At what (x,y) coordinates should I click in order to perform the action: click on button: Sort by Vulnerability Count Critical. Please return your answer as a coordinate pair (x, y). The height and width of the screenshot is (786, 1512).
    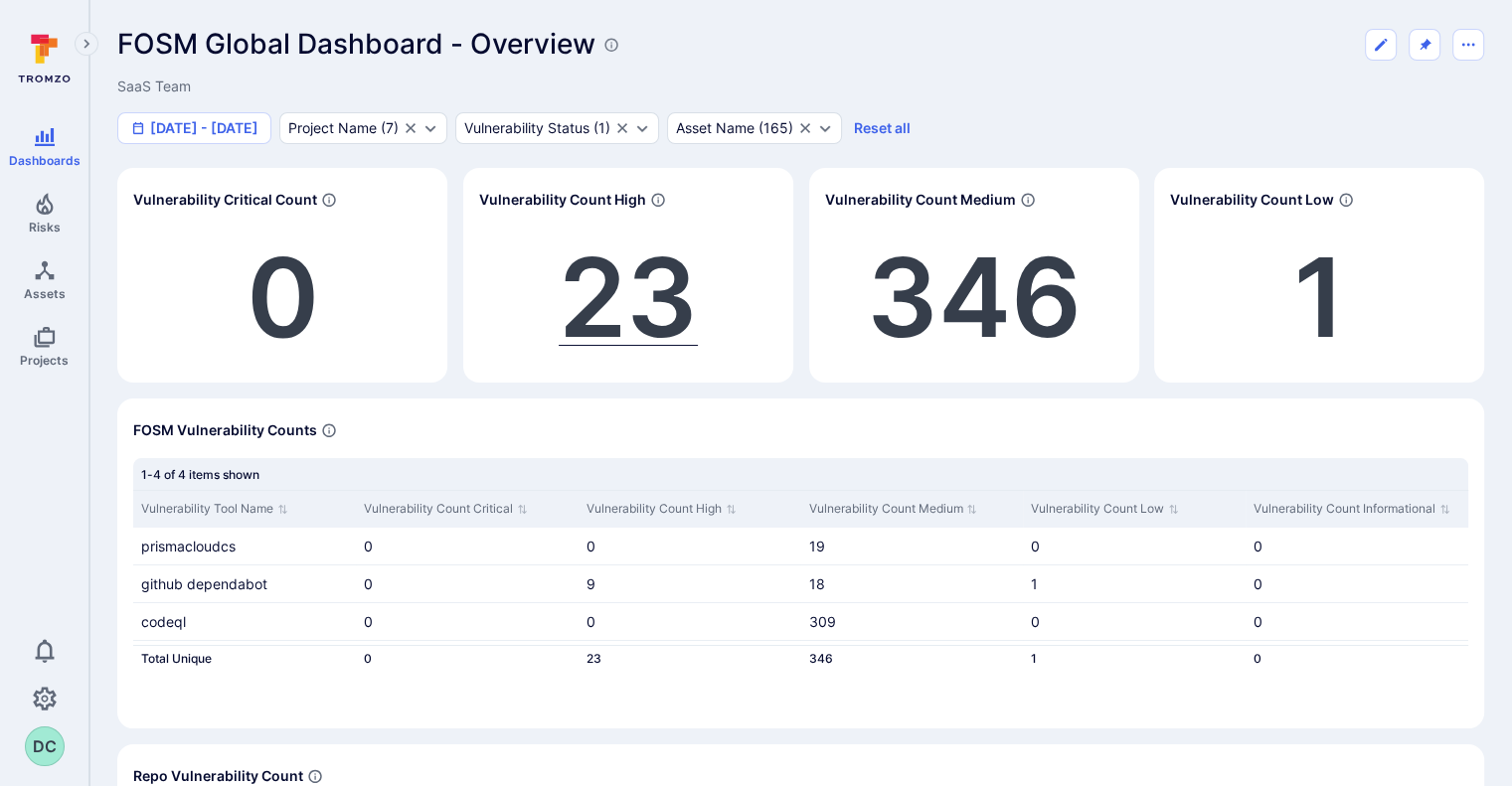
    Looking at the image, I should click on (446, 509).